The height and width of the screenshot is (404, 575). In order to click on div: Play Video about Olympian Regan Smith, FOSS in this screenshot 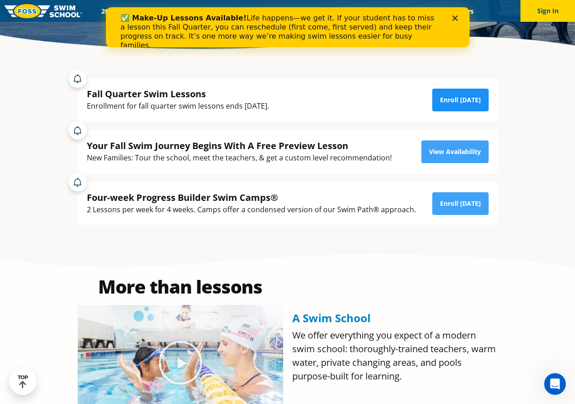, I will do `click(181, 363)`.